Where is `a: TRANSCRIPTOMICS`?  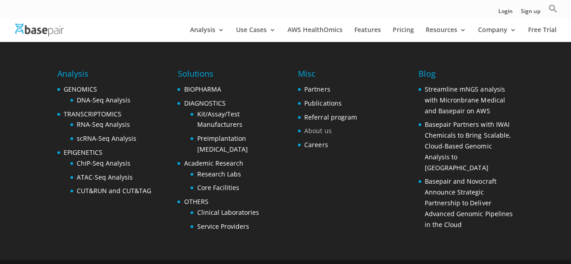
a: TRANSCRIPTOMICS is located at coordinates (92, 114).